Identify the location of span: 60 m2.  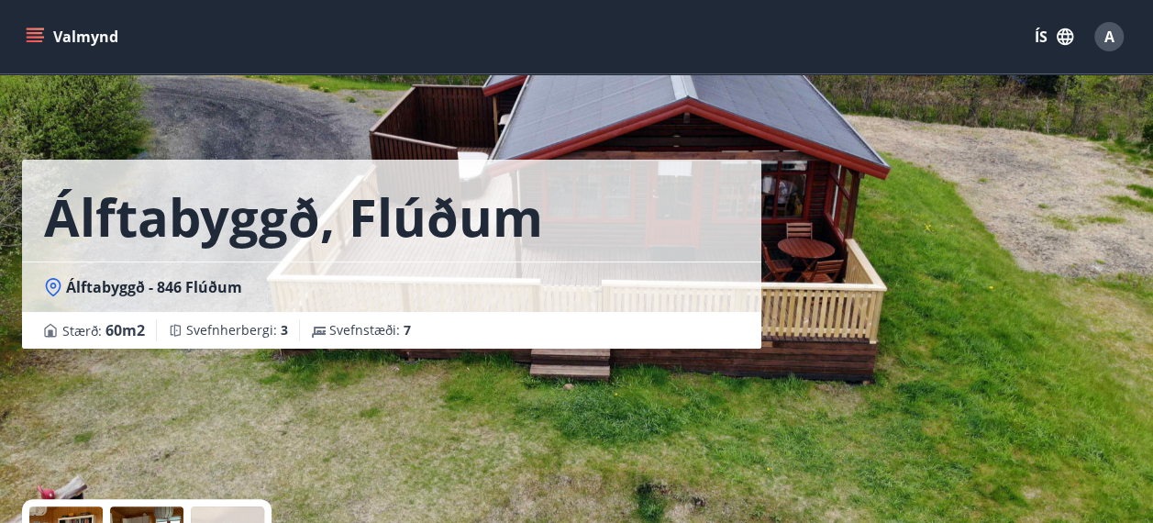
(125, 330).